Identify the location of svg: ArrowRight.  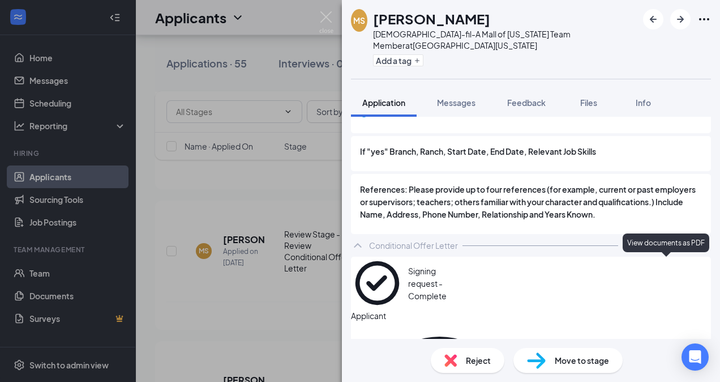
(681, 19).